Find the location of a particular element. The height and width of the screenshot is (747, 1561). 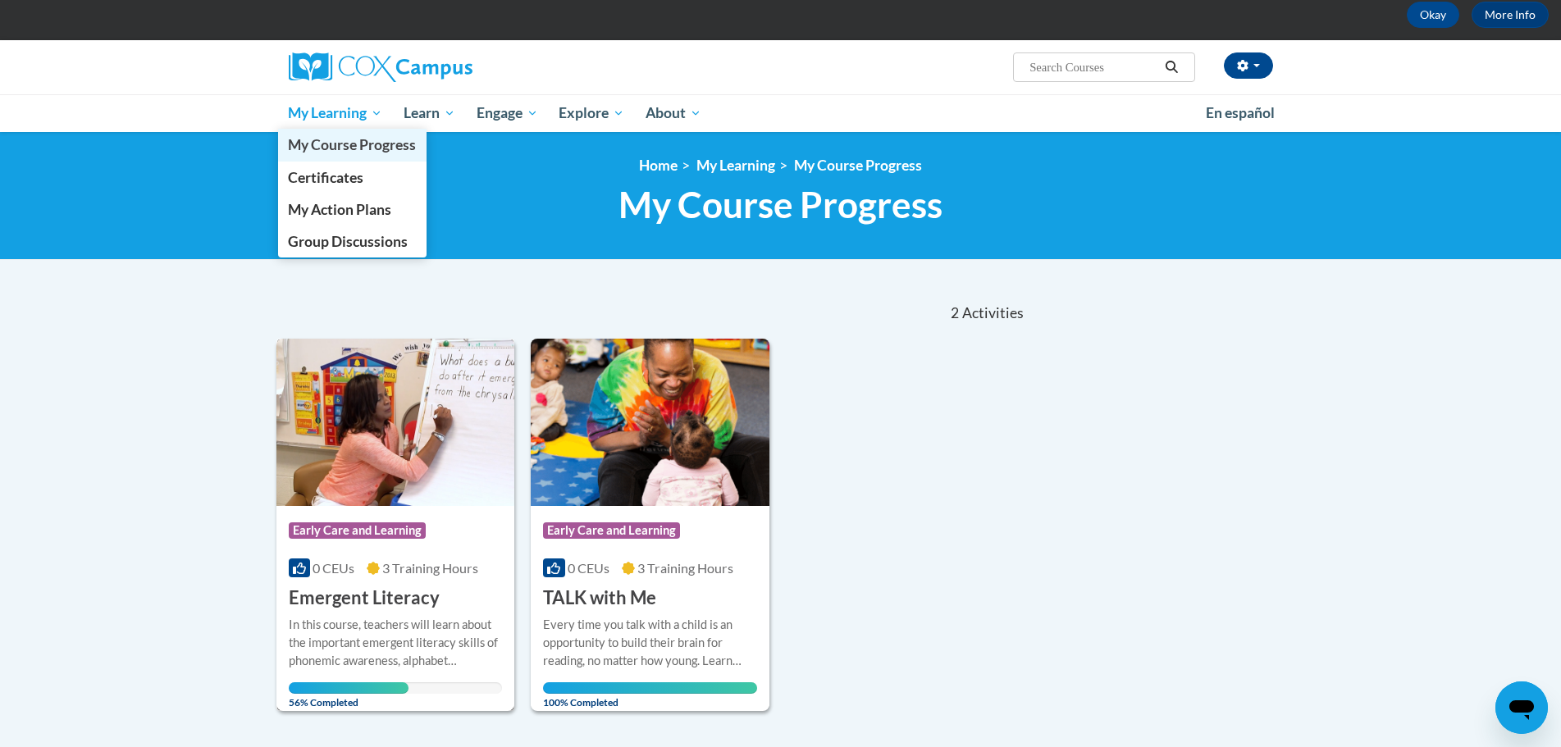

img: Cox Campus is located at coordinates (381, 67).